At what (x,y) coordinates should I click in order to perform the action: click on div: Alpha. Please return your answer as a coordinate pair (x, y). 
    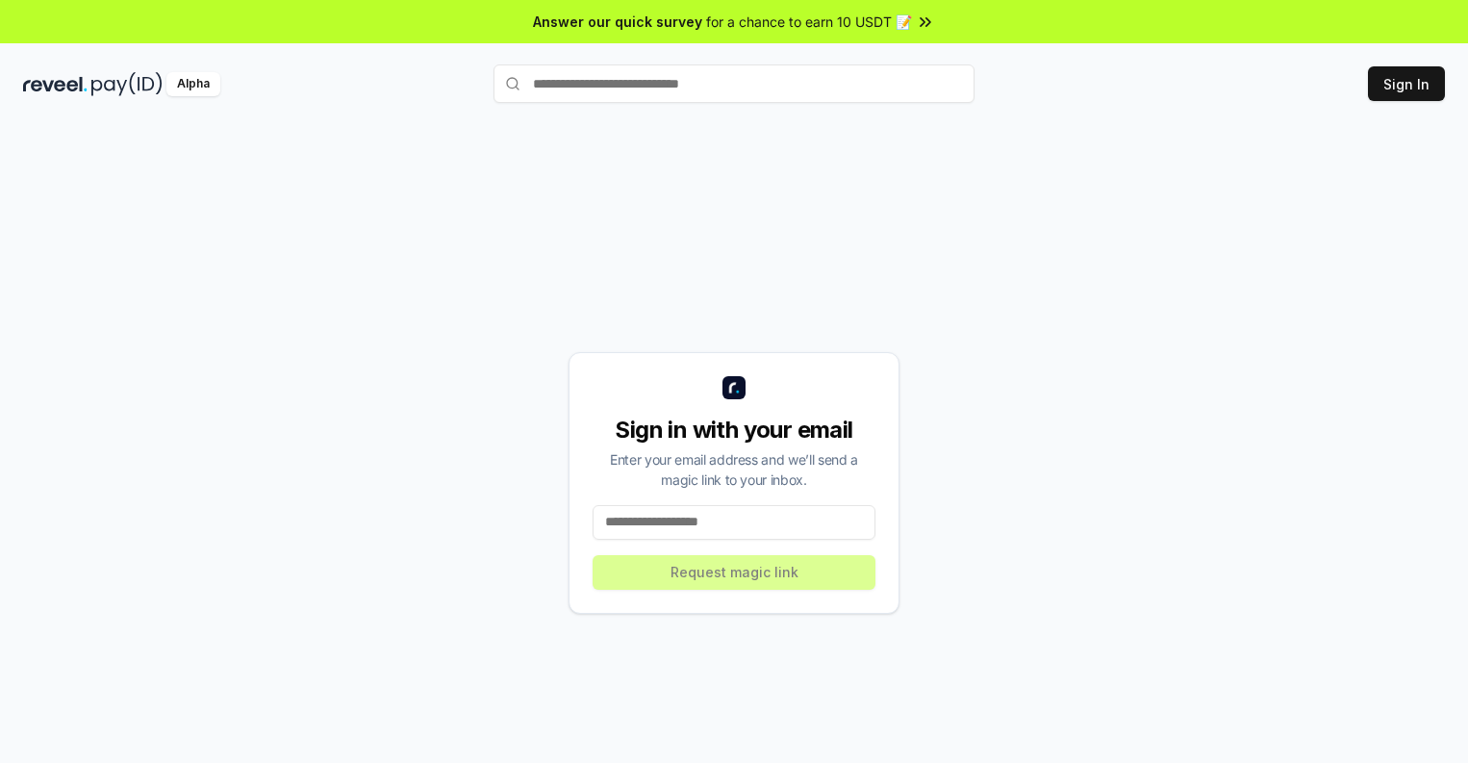
    Looking at the image, I should click on (193, 84).